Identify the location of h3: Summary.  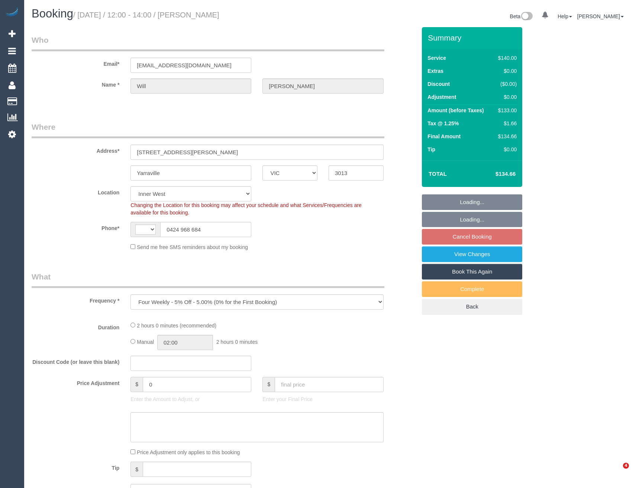
(473, 38).